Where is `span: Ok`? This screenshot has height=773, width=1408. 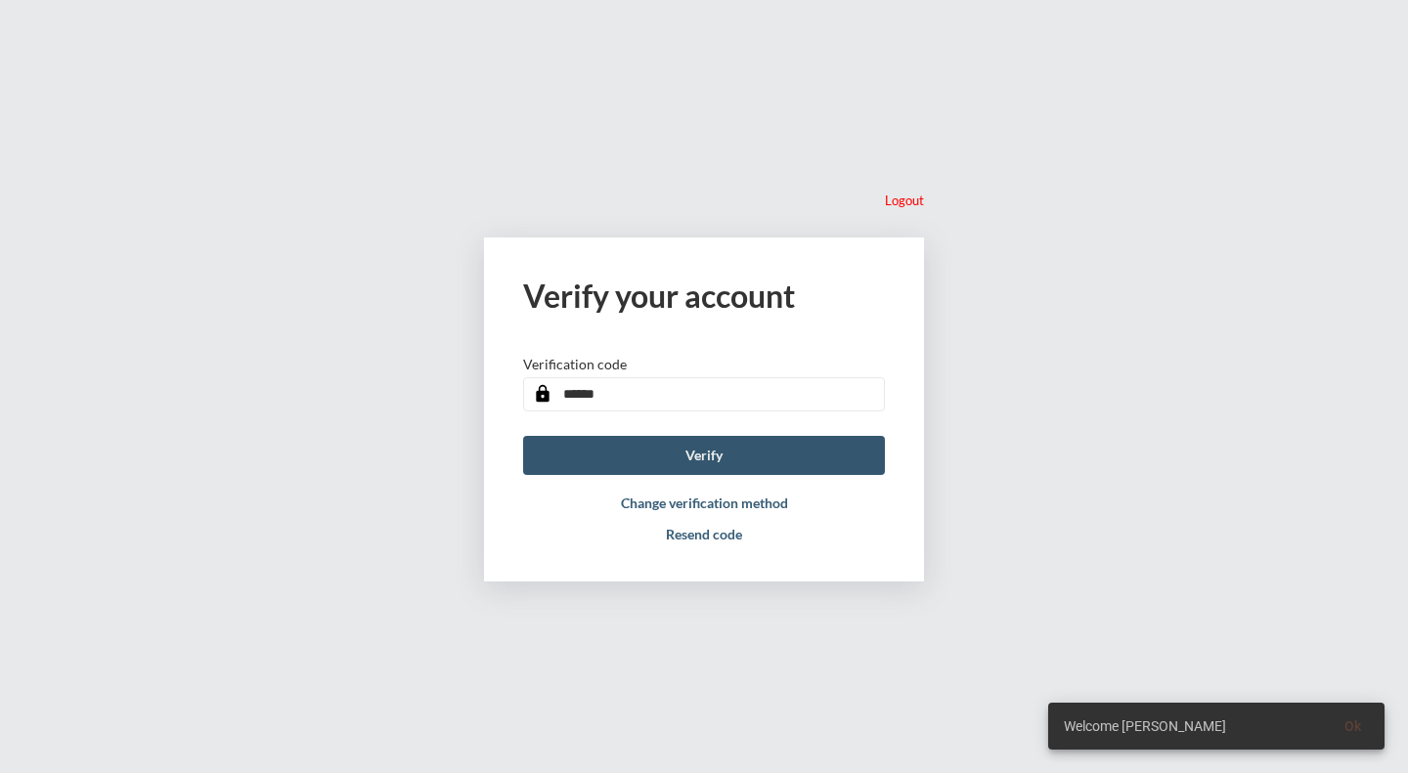 span: Ok is located at coordinates (1352, 726).